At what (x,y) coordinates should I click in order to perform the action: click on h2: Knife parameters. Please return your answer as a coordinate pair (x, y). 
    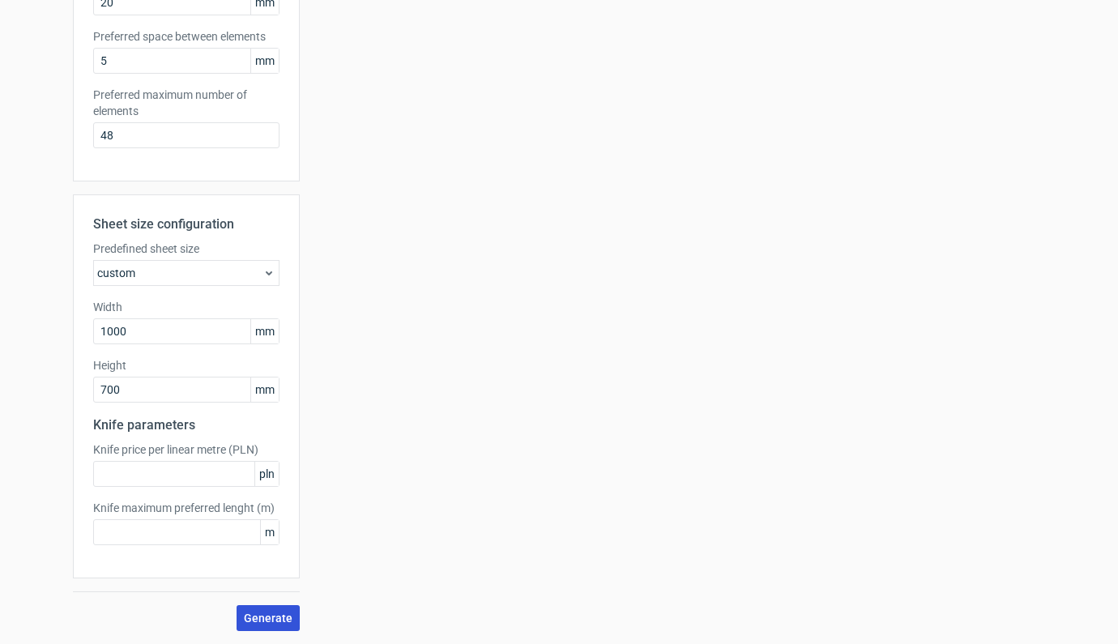
    Looking at the image, I should click on (186, 425).